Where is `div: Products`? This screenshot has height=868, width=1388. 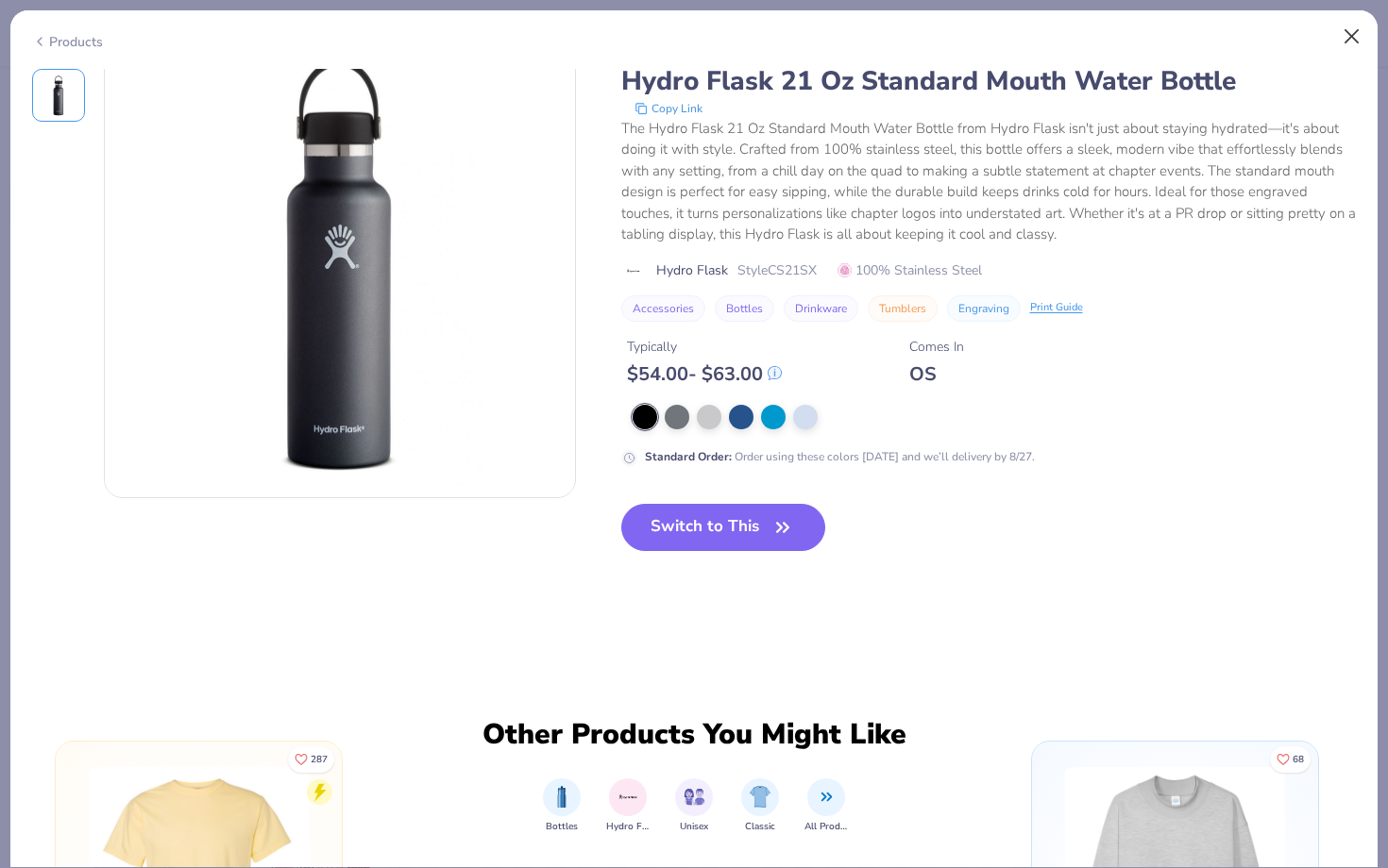
div: Products is located at coordinates (67, 41).